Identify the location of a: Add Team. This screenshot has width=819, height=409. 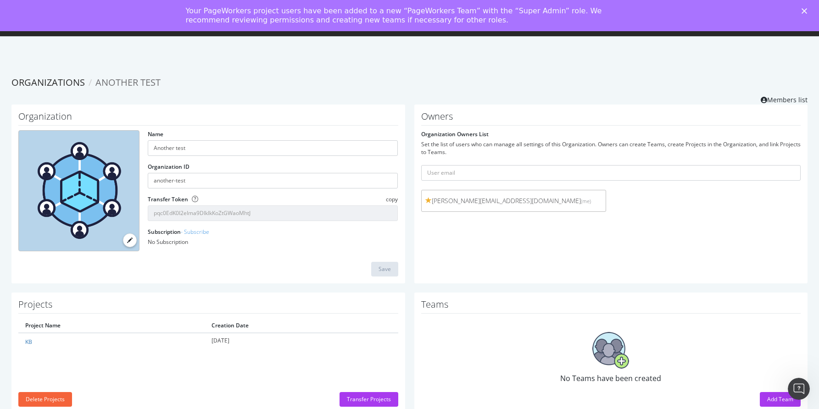
(780, 399).